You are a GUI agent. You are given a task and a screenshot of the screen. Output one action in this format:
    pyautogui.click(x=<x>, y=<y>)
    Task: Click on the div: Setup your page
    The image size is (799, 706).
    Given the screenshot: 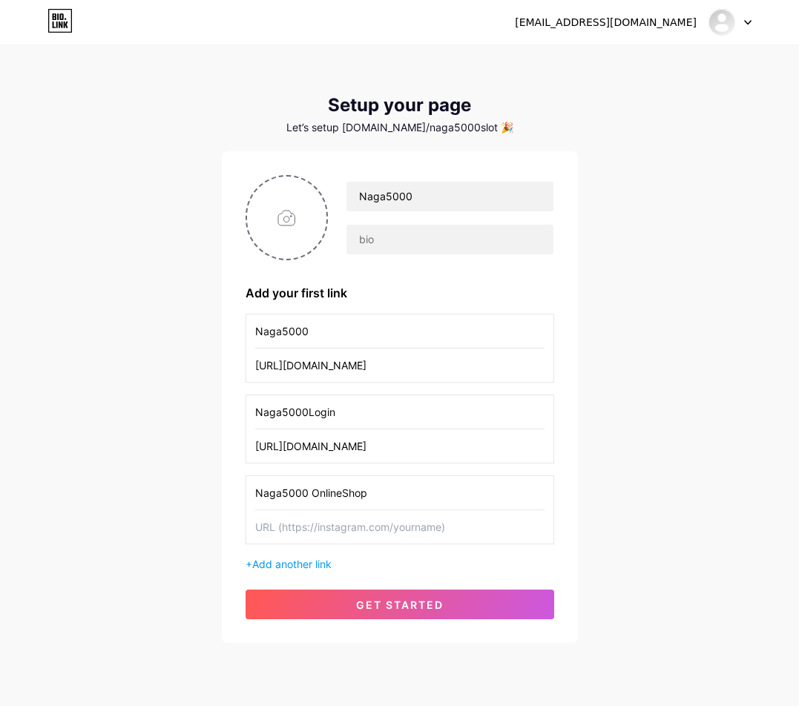 What is the action you would take?
    pyautogui.click(x=400, y=105)
    